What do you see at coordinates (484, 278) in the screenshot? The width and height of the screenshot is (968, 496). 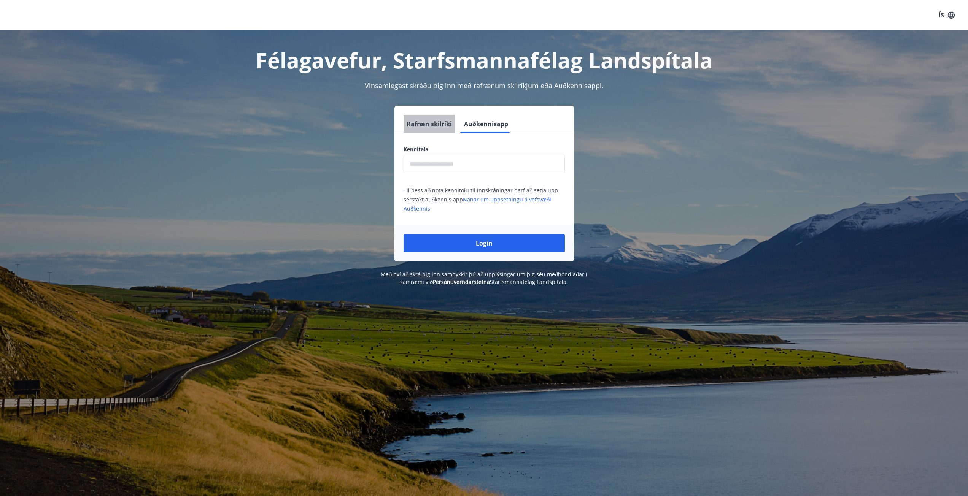 I see `span: Með því að skrá þig inn samþykkir þú að upplýsingar um þig séu meðhöndlaðar í samræmi við Starfsm...` at bounding box center [484, 278].